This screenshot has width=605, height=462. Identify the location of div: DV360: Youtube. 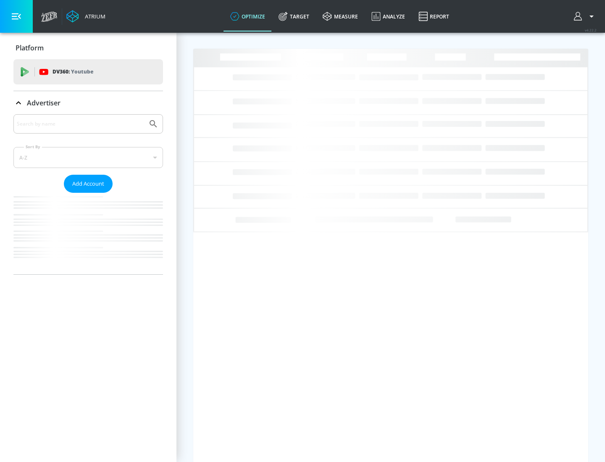
(88, 72).